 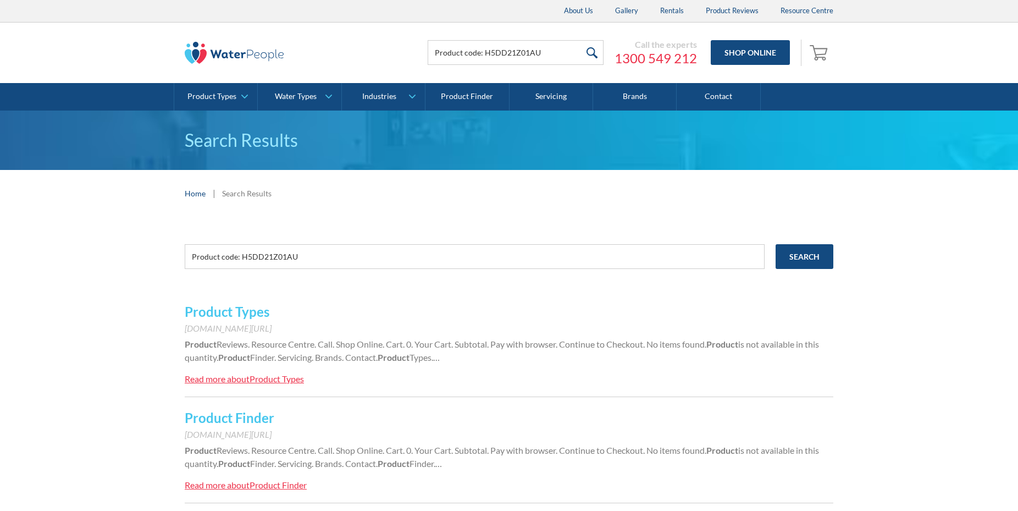 What do you see at coordinates (516, 52) in the screenshot?
I see `input: Search products` at bounding box center [516, 52].